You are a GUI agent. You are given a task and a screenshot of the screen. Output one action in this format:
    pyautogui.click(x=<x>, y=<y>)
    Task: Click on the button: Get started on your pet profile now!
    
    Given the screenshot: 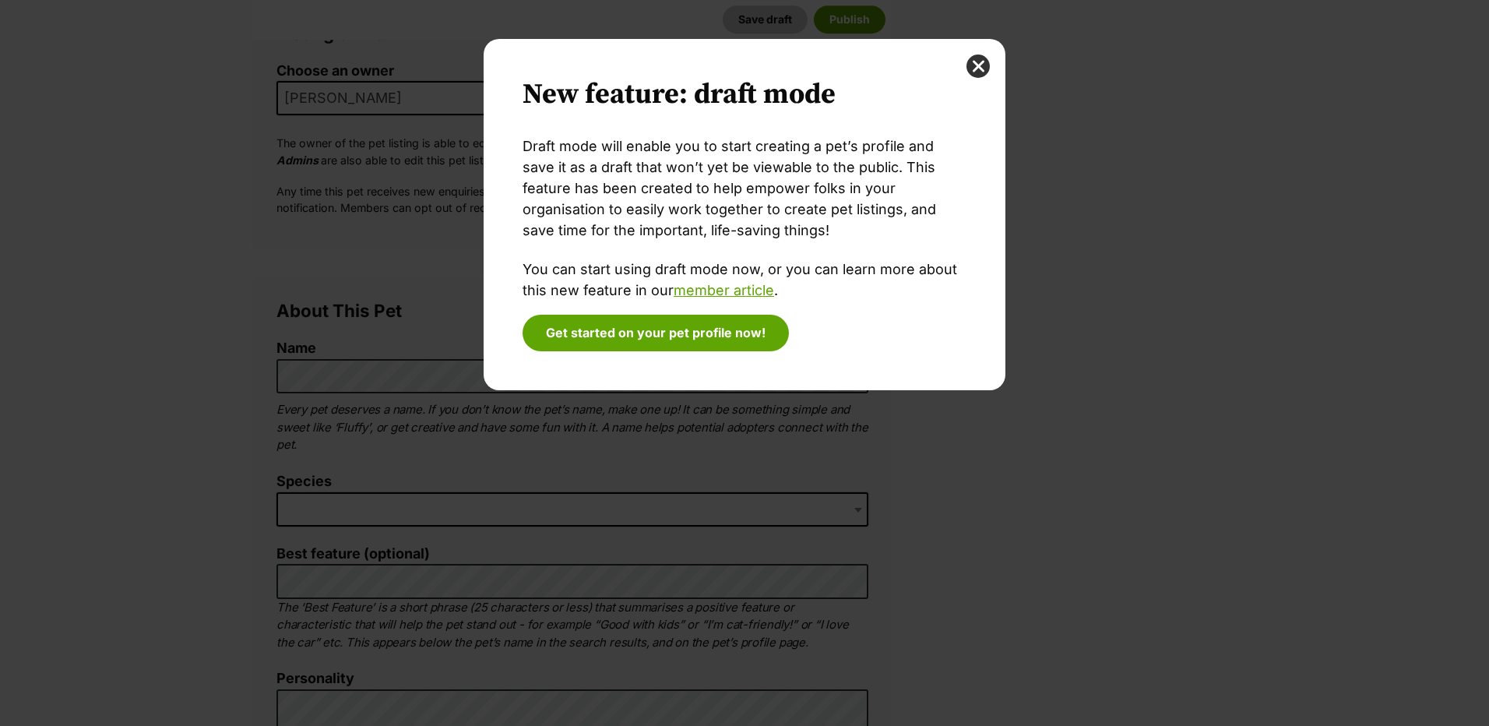 What is the action you would take?
    pyautogui.click(x=656, y=333)
    